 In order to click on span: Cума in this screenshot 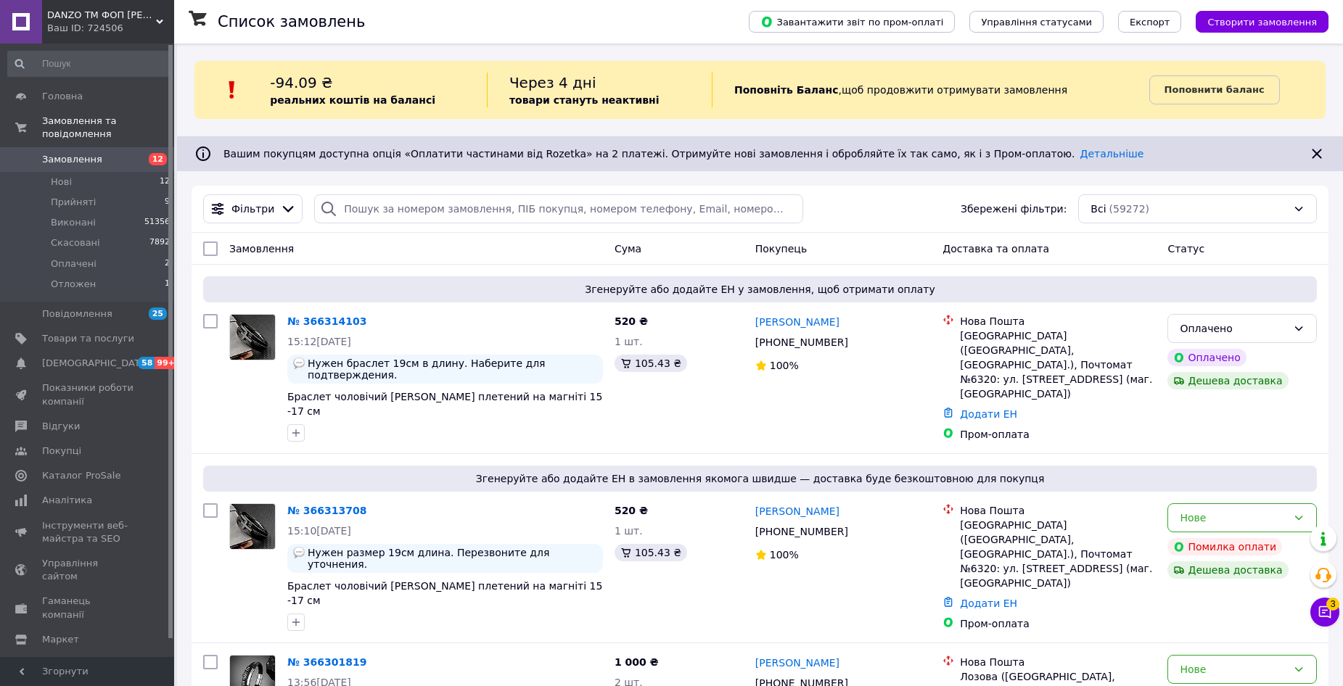, I will do `click(628, 249)`.